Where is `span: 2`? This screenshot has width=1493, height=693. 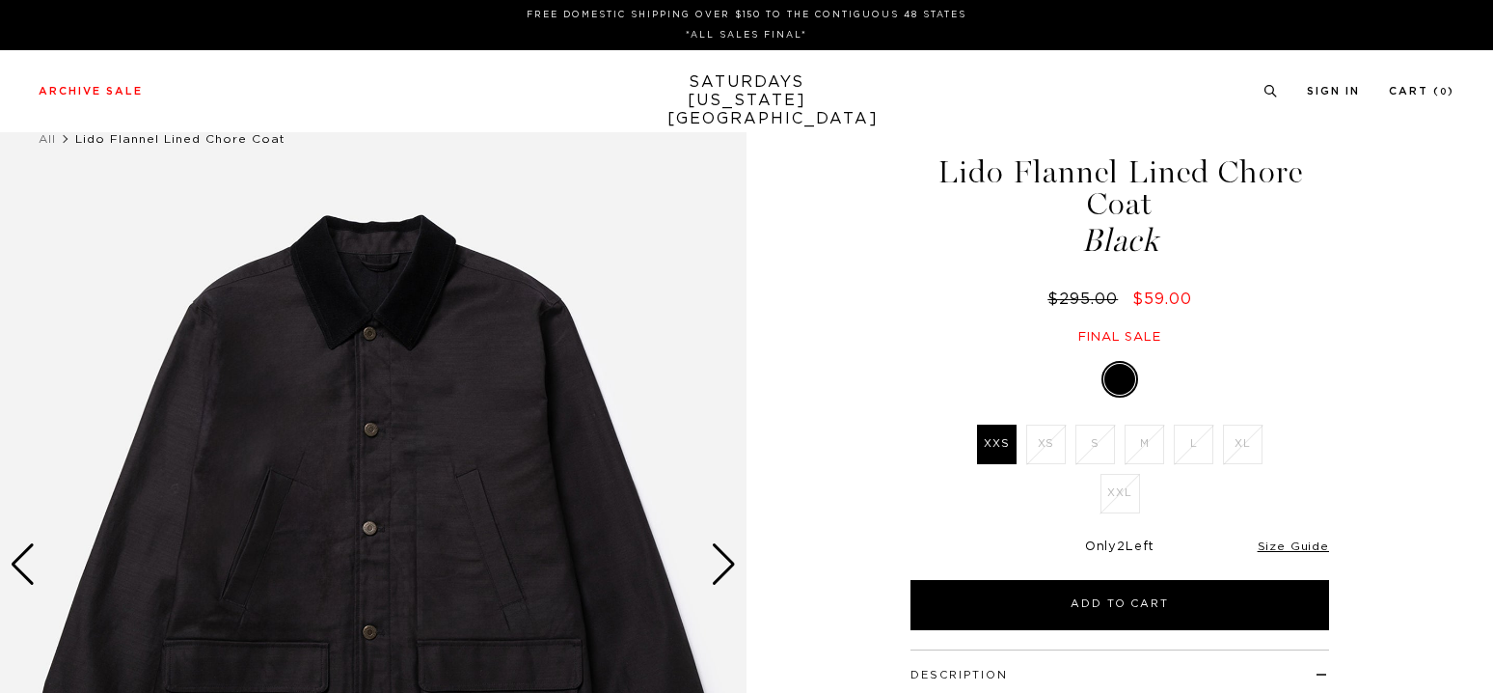 span: 2 is located at coordinates (1121, 546).